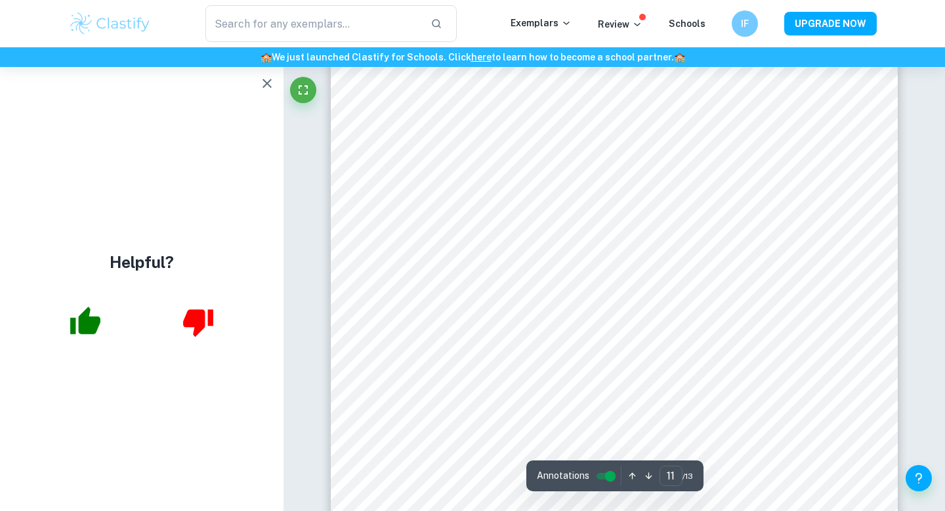  I want to click on a: Clastify logo, so click(110, 24).